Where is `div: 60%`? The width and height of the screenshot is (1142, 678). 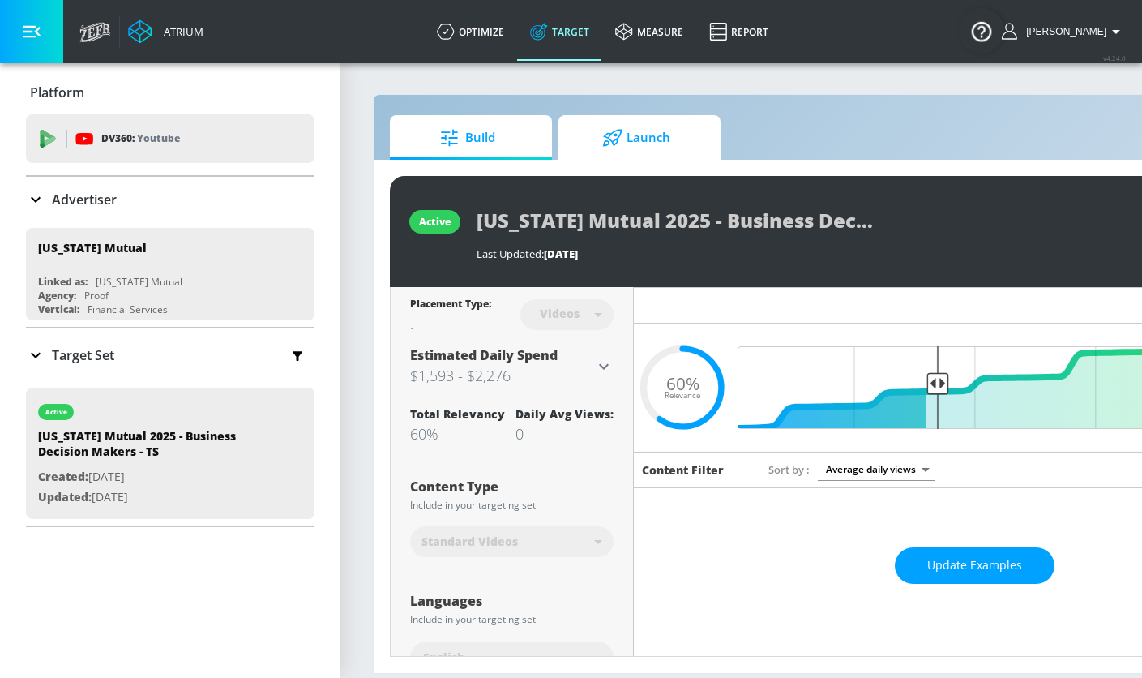 div: 60% is located at coordinates (457, 434).